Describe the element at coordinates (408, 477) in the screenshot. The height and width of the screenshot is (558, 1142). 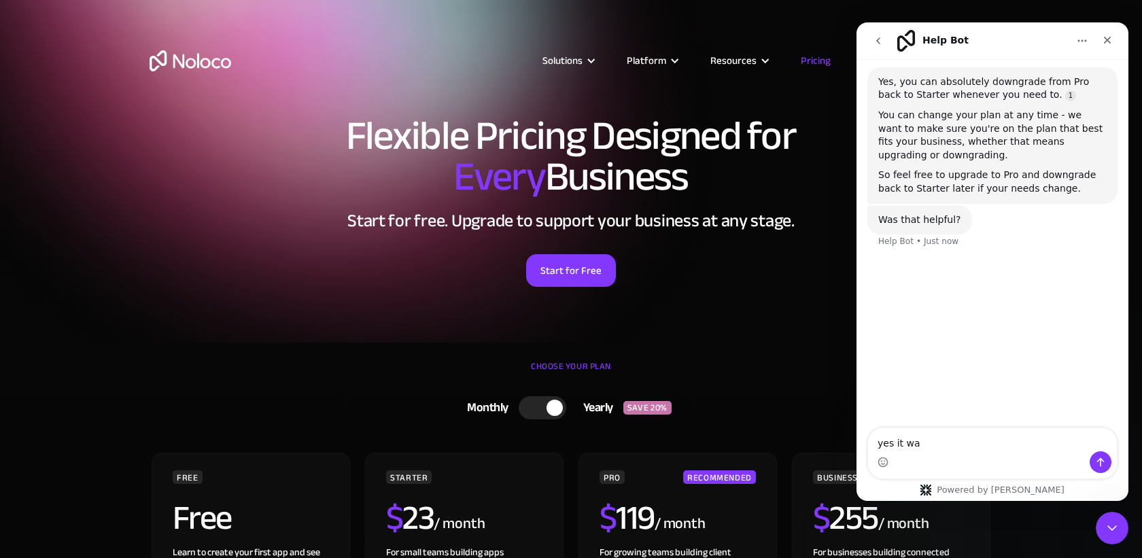
I see `div: STARTER` at that location.